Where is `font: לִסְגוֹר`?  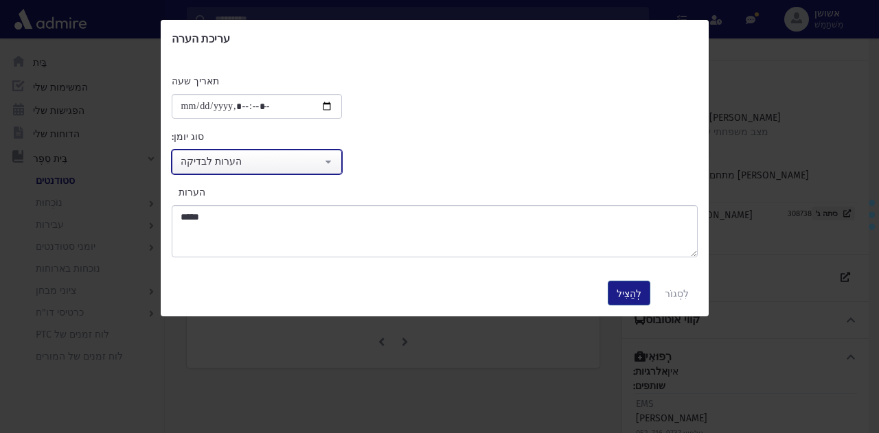 font: לִסְגוֹר is located at coordinates (676, 294).